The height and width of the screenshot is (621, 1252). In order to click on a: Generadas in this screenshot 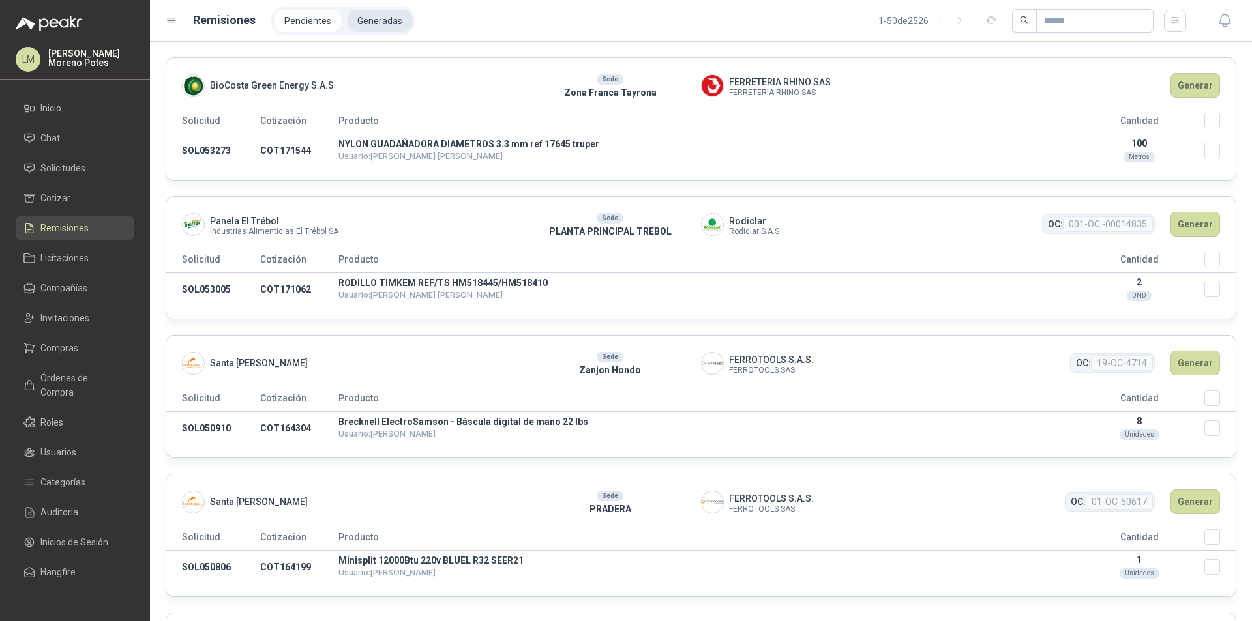, I will do `click(379, 21)`.